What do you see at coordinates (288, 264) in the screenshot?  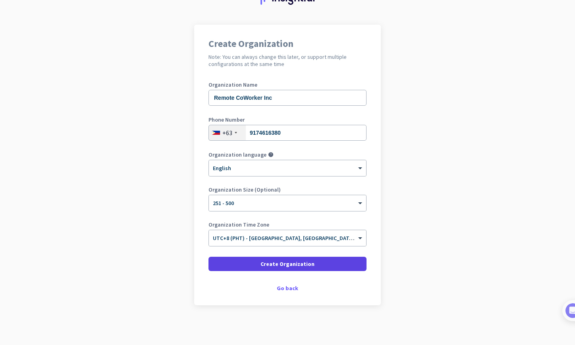 I see `span: Create Organization` at bounding box center [288, 264].